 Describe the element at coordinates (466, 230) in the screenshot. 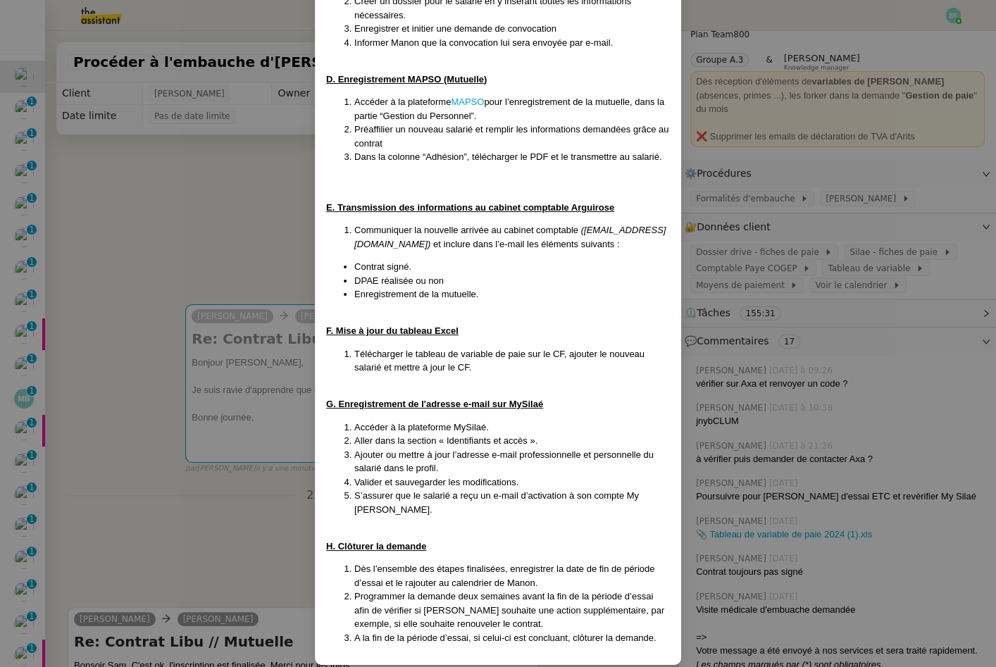

I see `span: Communiquer la nouvelle arrivée au cabinet comptable` at that location.